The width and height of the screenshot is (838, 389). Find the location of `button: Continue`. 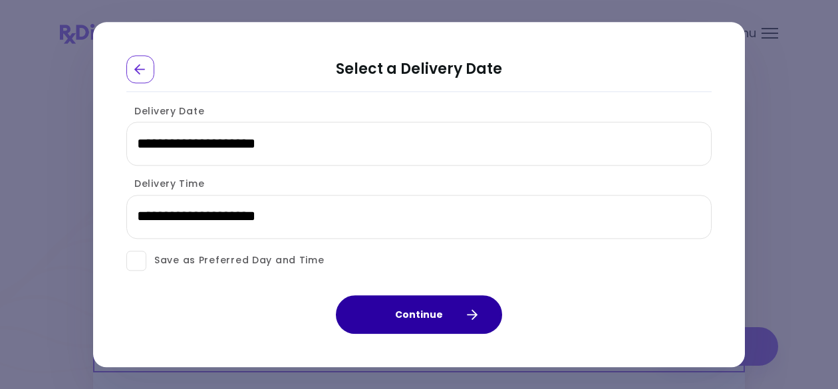

button: Continue is located at coordinates (419, 315).